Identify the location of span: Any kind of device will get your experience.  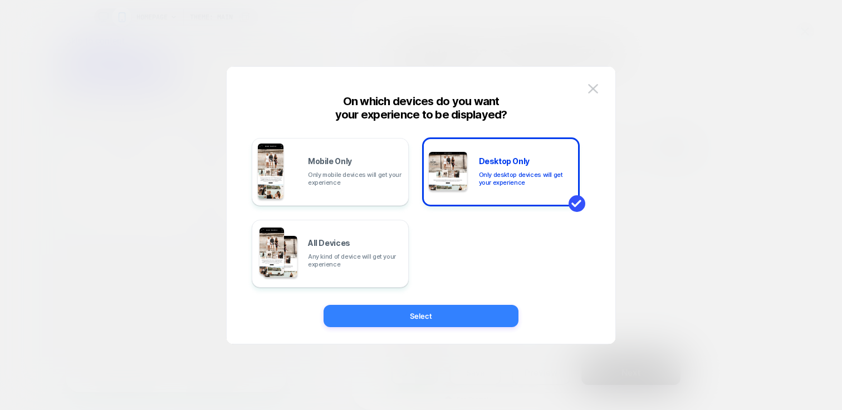
(355, 261).